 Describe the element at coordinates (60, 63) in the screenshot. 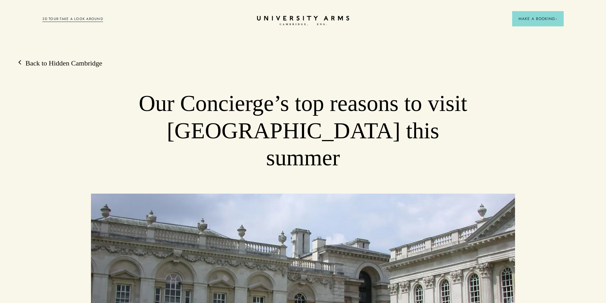

I see `a: Back to Hidden Cambridge` at that location.